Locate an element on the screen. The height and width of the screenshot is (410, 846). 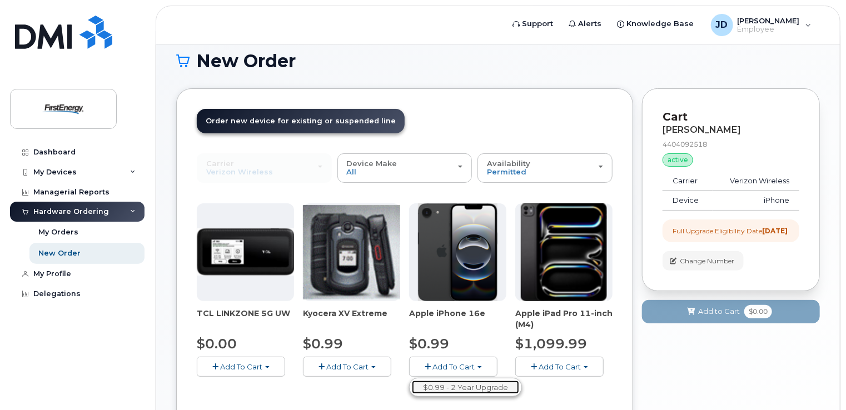
div: 4404092518 is located at coordinates (731, 144).